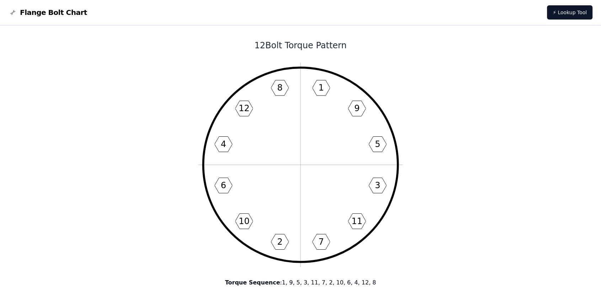  I want to click on p: : 1, 9, 5, 3, 11, 7, 2, 10, 6, 4, 12, 8, so click(300, 283).